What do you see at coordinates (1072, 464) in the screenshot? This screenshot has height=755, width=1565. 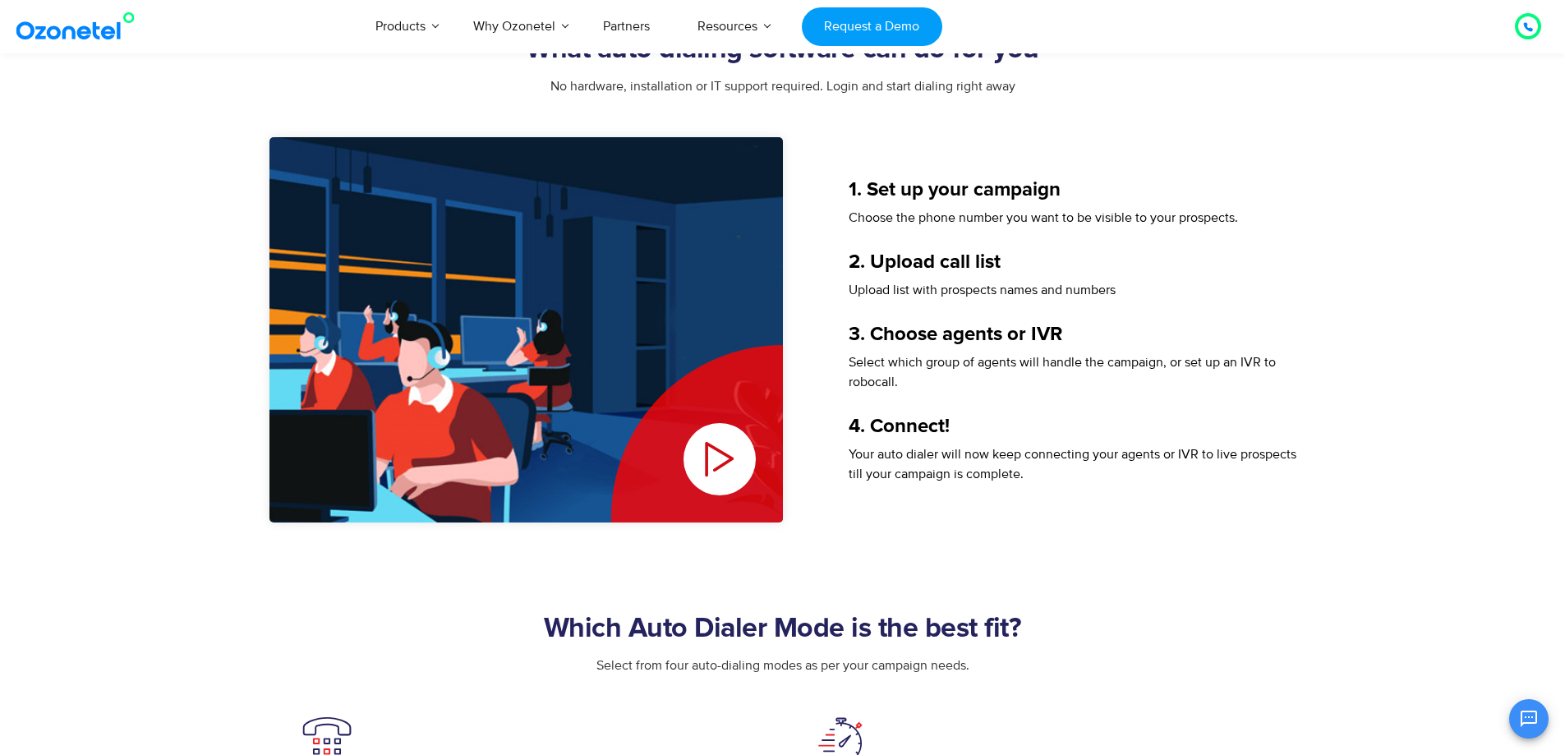 I see `span: Your auto dialer will now keep connecting your agents or IVR to live prospects till your campaign...` at bounding box center [1072, 464].